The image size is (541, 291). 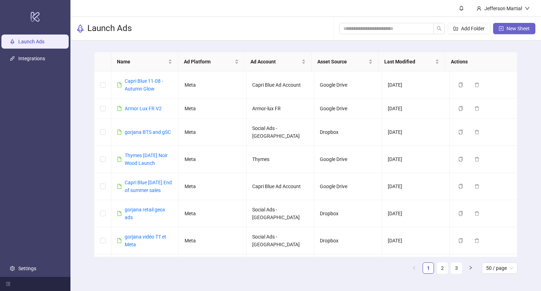 I want to click on span: Asset Source, so click(x=342, y=62).